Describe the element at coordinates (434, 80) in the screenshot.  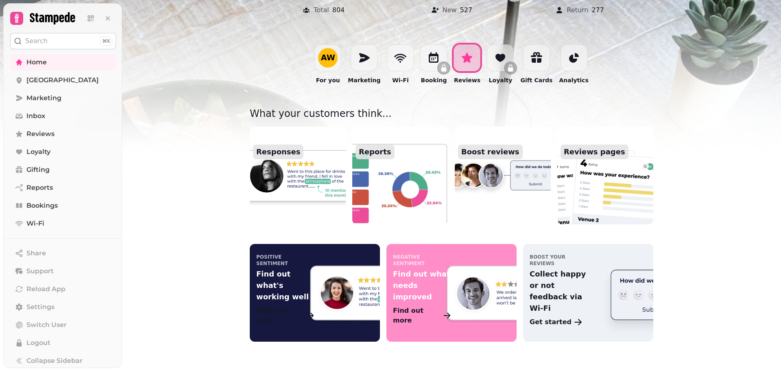
I see `p: Booking` at that location.